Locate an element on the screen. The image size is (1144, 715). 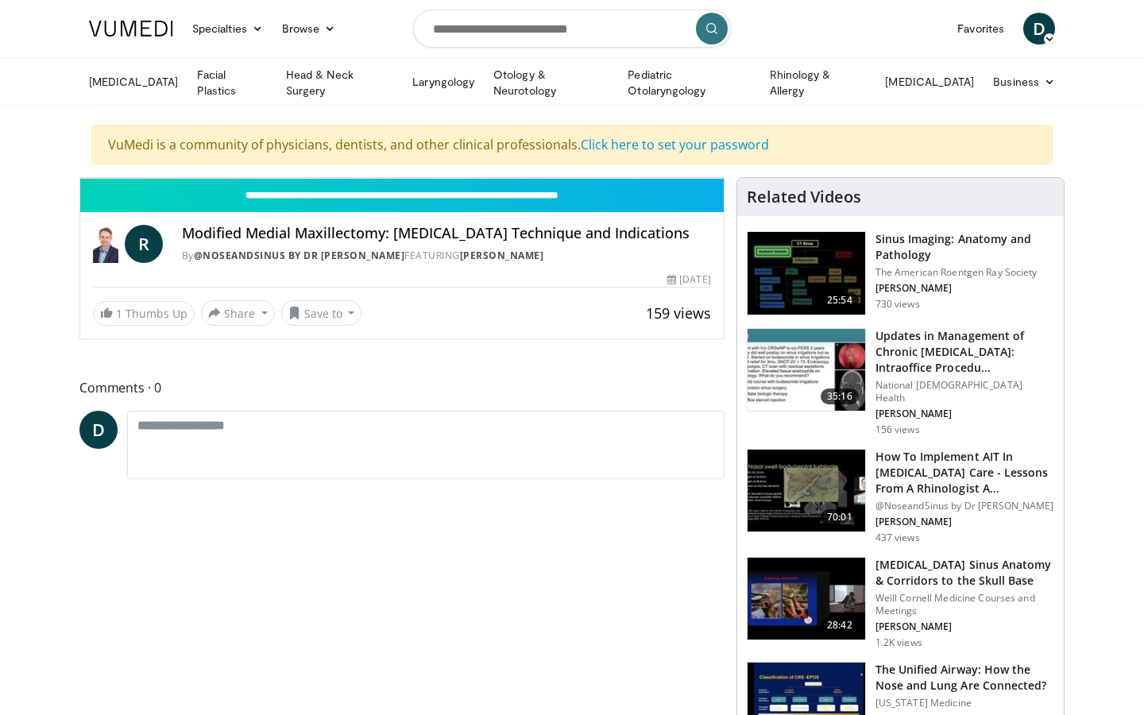
button: Share is located at coordinates (238, 313).